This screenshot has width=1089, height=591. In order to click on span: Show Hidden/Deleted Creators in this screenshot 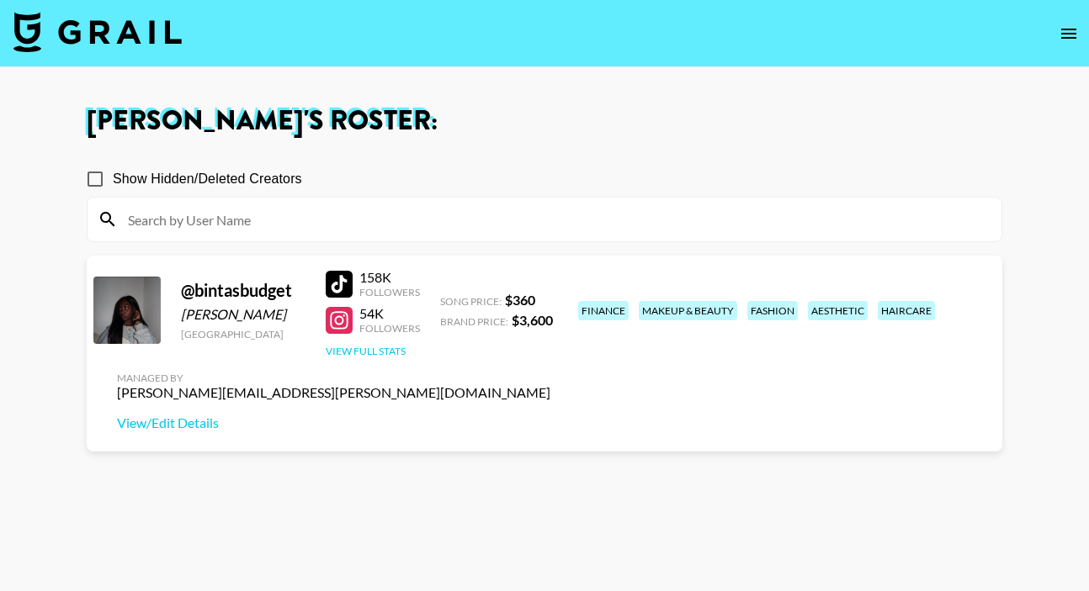, I will do `click(207, 179)`.